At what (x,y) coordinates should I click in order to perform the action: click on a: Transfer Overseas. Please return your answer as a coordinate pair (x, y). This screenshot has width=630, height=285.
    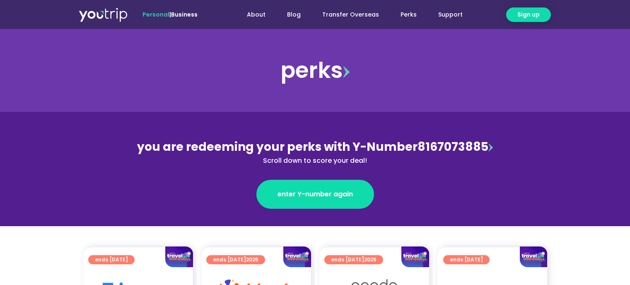
    Looking at the image, I should click on (351, 15).